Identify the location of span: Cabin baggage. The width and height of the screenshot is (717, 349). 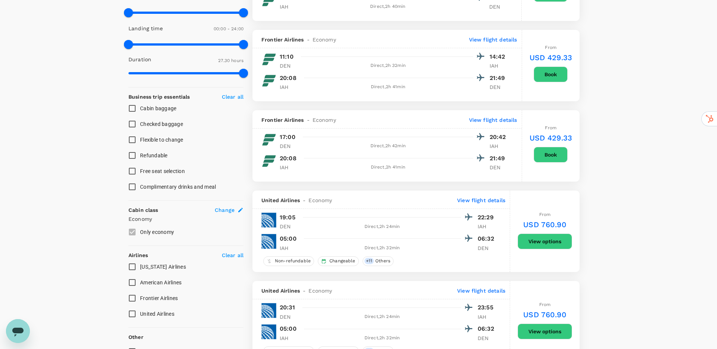
(158, 108).